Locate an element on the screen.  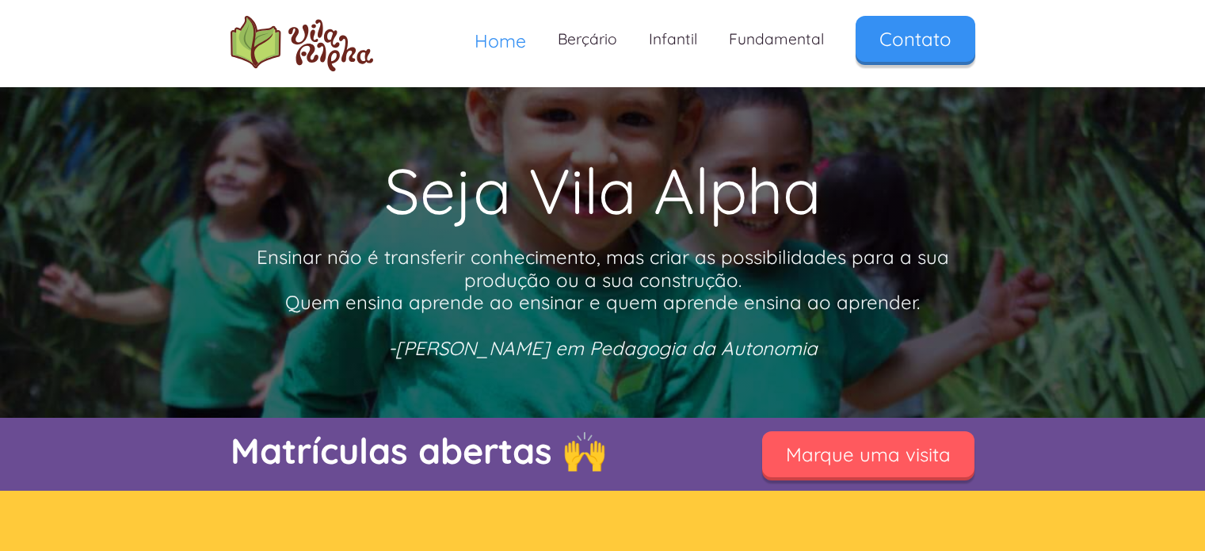
a: Infantil is located at coordinates (673, 39).